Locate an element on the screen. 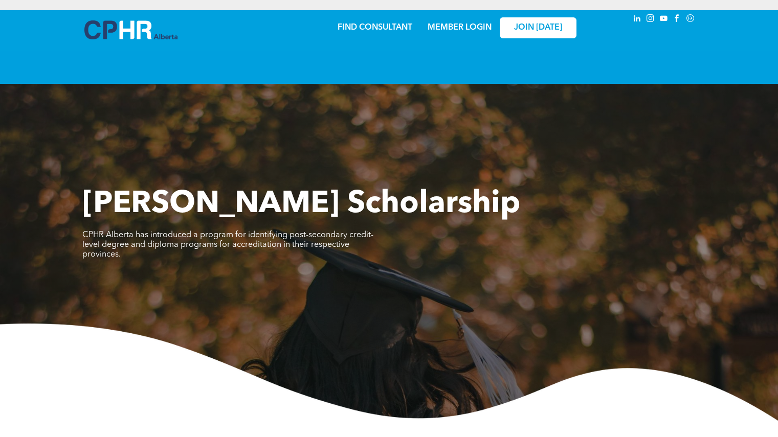 This screenshot has height=437, width=778. a: youtube is located at coordinates (664, 19).